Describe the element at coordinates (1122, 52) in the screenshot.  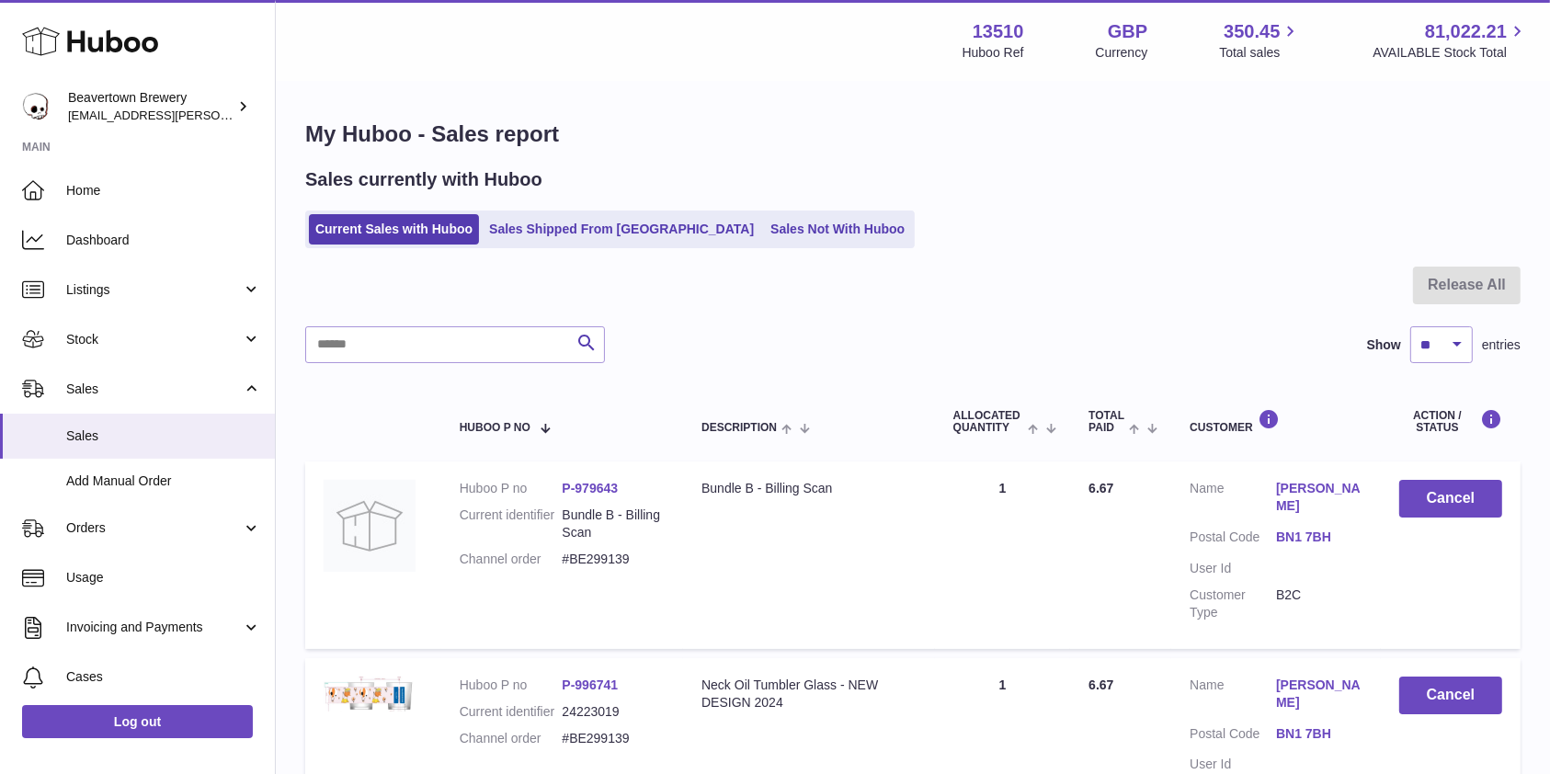
I see `div: Currency` at that location.